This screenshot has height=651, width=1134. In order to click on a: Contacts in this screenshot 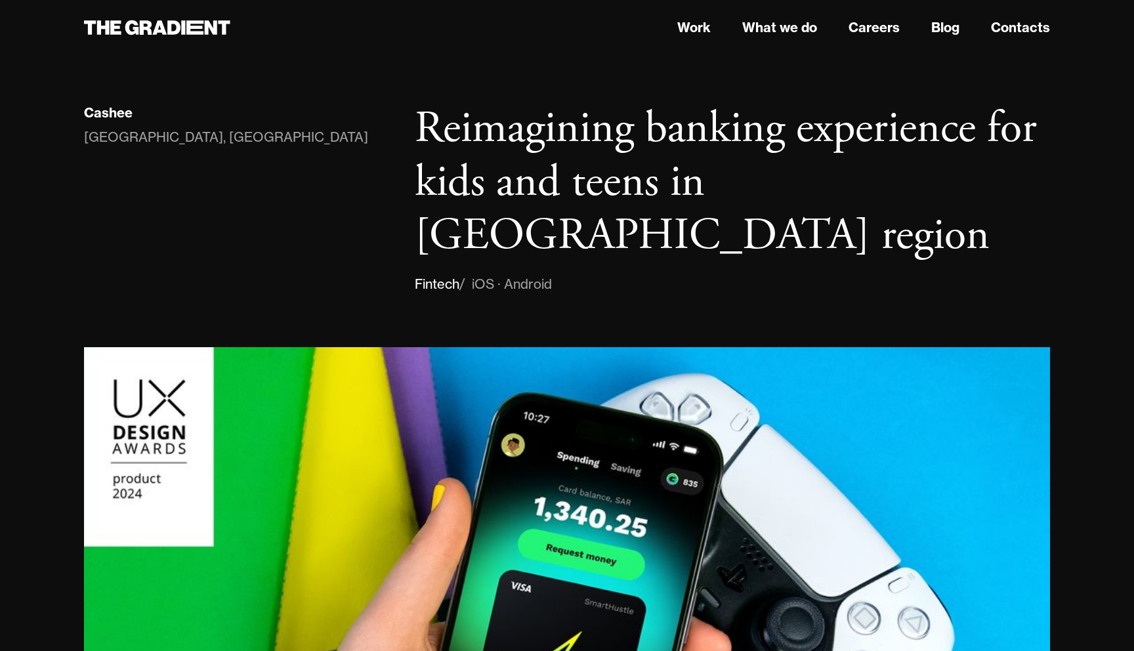, I will do `click(1021, 28)`.